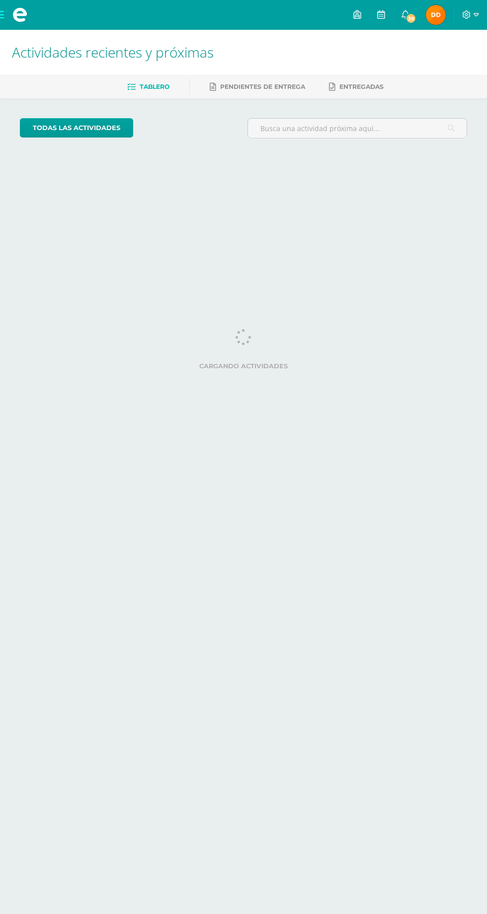 This screenshot has width=487, height=914. Describe the element at coordinates (357, 128) in the screenshot. I see `input: Busca una actividad próxima aquí...` at that location.